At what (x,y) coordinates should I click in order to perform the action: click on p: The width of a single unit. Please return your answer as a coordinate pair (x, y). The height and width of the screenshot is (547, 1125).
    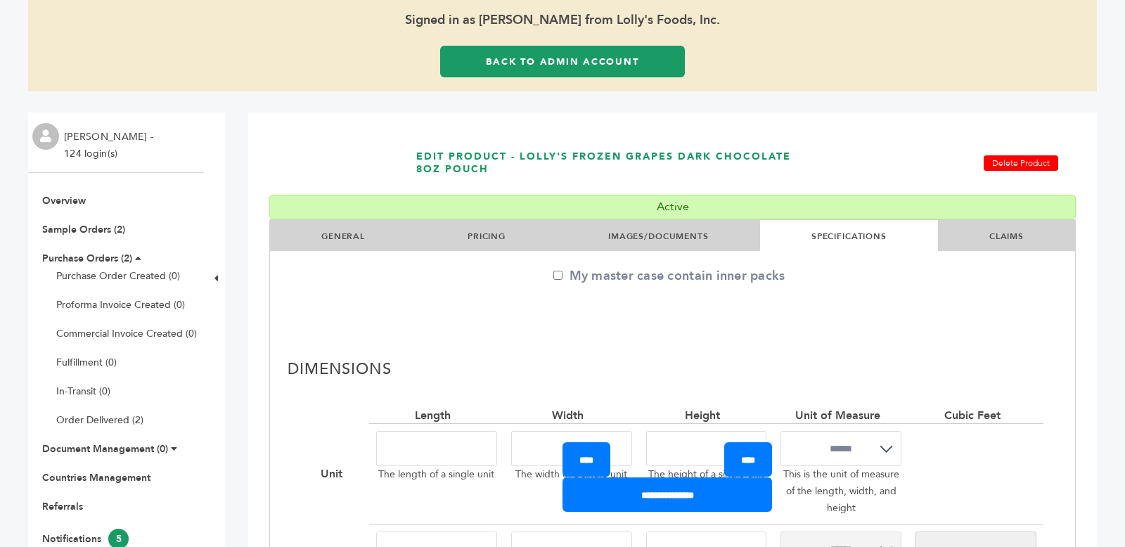
    Looking at the image, I should click on (572, 475).